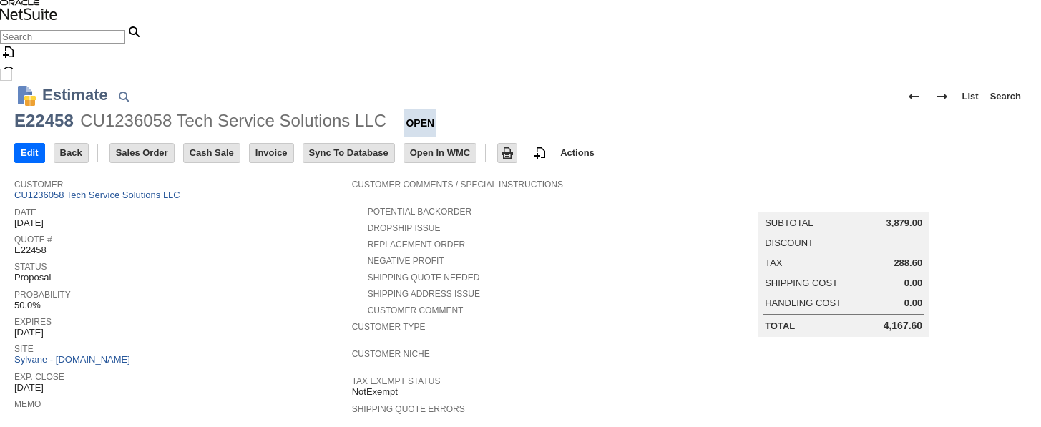  What do you see at coordinates (271, 153) in the screenshot?
I see `input: Invoice` at bounding box center [271, 153].